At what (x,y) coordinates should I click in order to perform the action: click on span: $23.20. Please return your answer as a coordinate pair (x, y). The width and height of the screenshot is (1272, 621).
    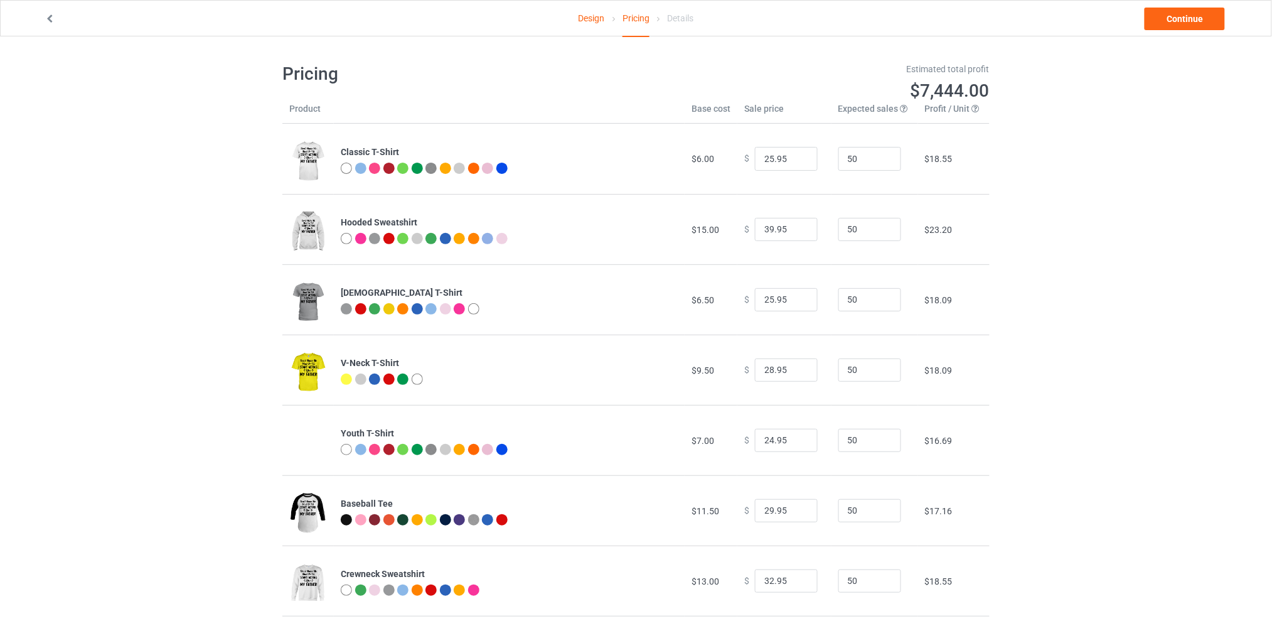
    Looking at the image, I should click on (939, 230).